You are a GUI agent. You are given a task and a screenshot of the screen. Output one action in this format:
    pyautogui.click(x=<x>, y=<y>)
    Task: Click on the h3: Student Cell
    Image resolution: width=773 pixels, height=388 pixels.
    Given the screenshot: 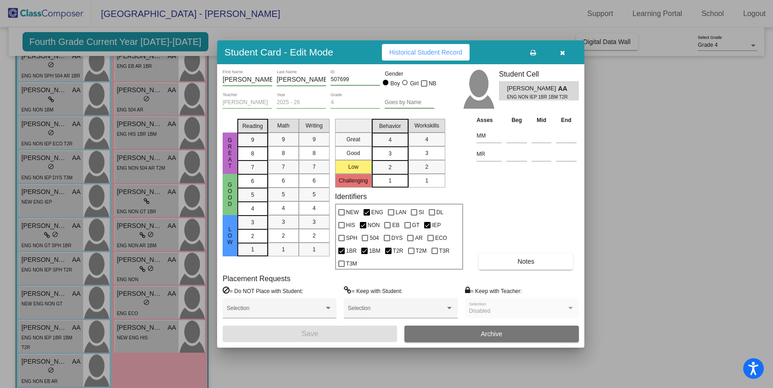 What is the action you would take?
    pyautogui.click(x=539, y=74)
    